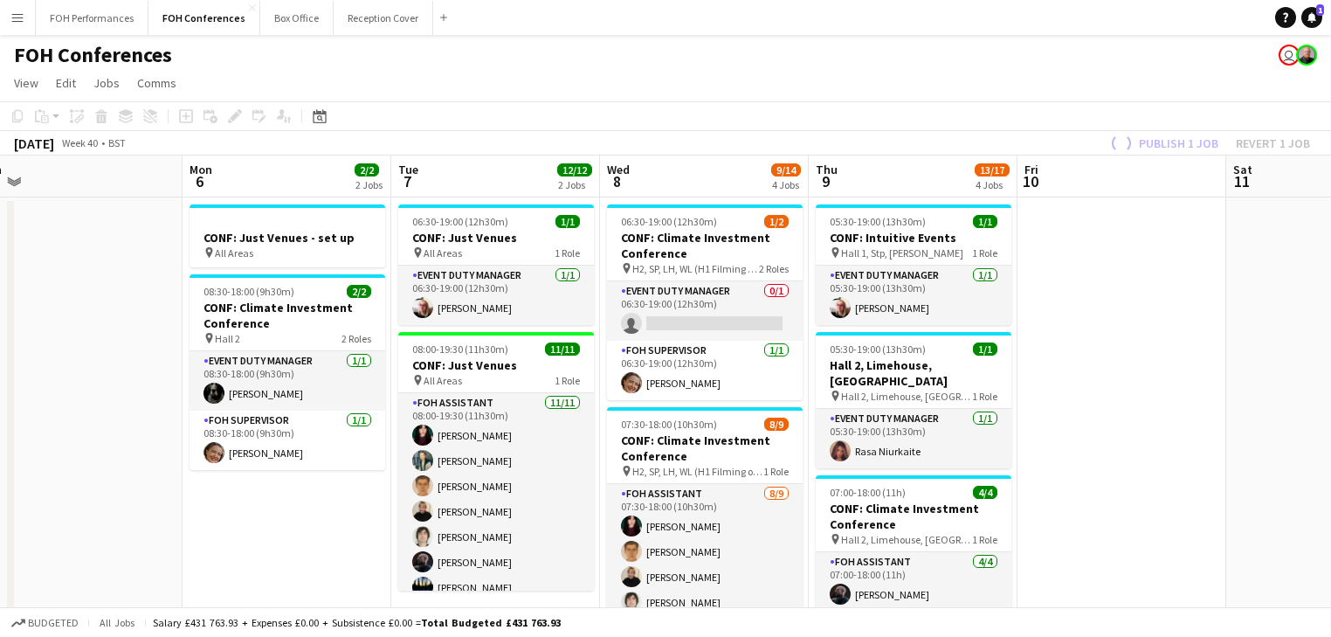  I want to click on a: Comms, so click(156, 83).